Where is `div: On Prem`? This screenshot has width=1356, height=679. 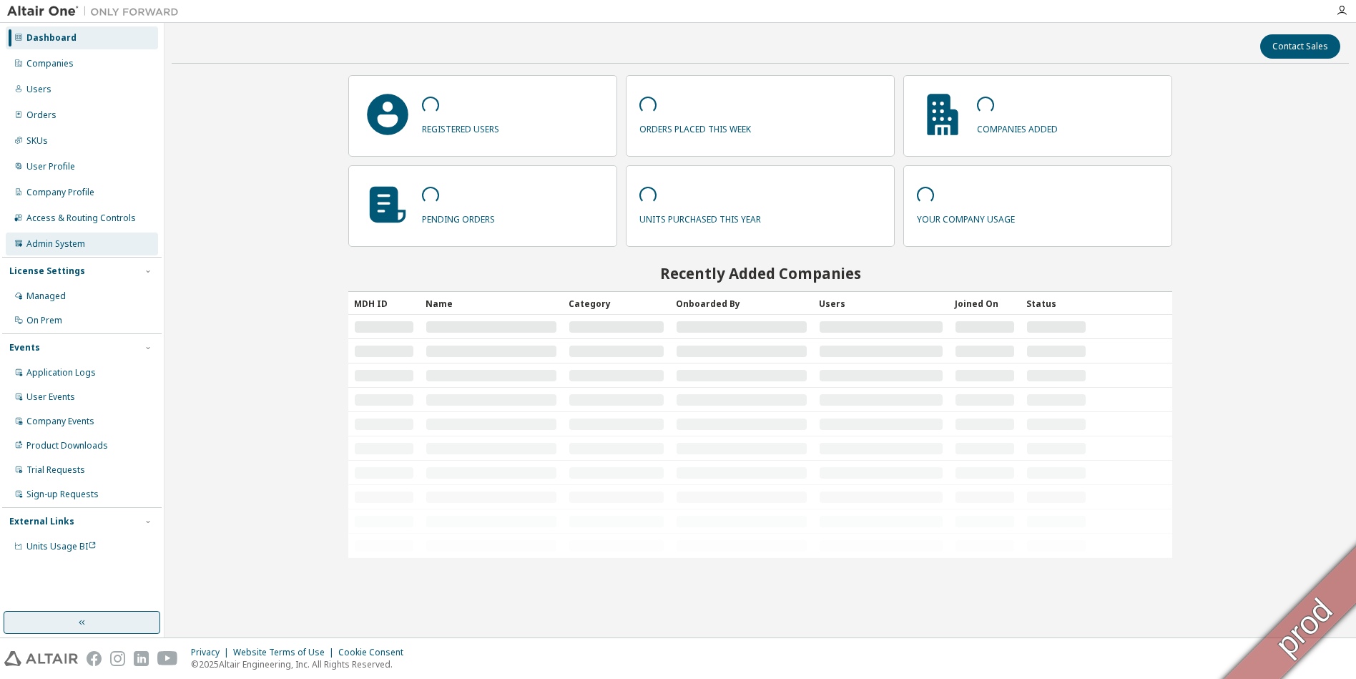
div: On Prem is located at coordinates (44, 320).